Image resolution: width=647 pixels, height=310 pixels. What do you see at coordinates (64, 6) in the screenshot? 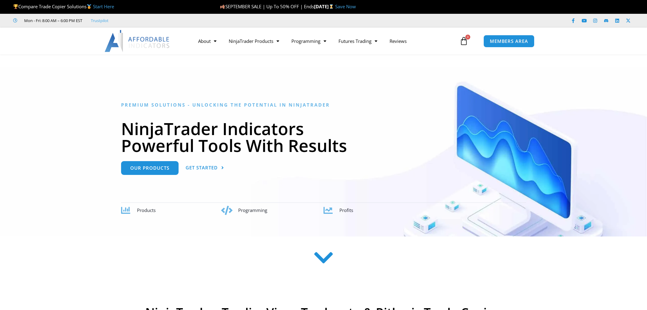
I see `span: Compare Trade Copier Solutions` at bounding box center [64, 6].